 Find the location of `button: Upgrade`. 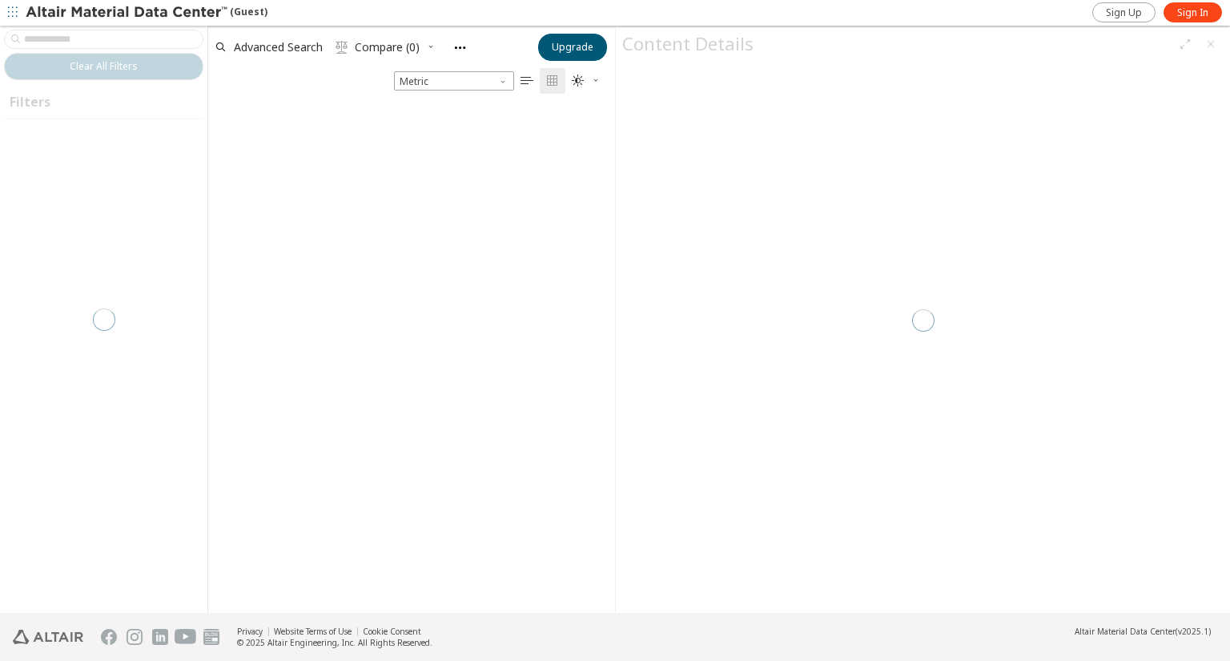

button: Upgrade is located at coordinates (572, 47).